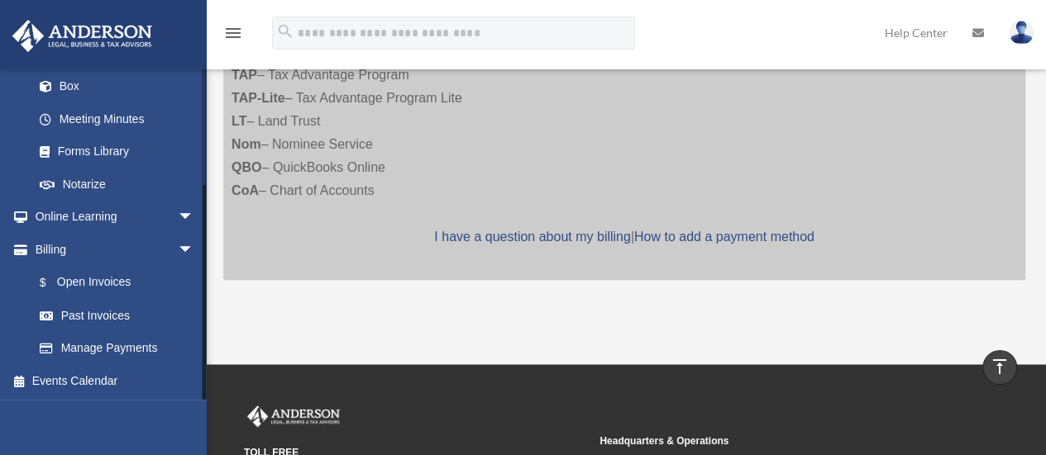  Describe the element at coordinates (121, 184) in the screenshot. I see `a: Notarize` at that location.